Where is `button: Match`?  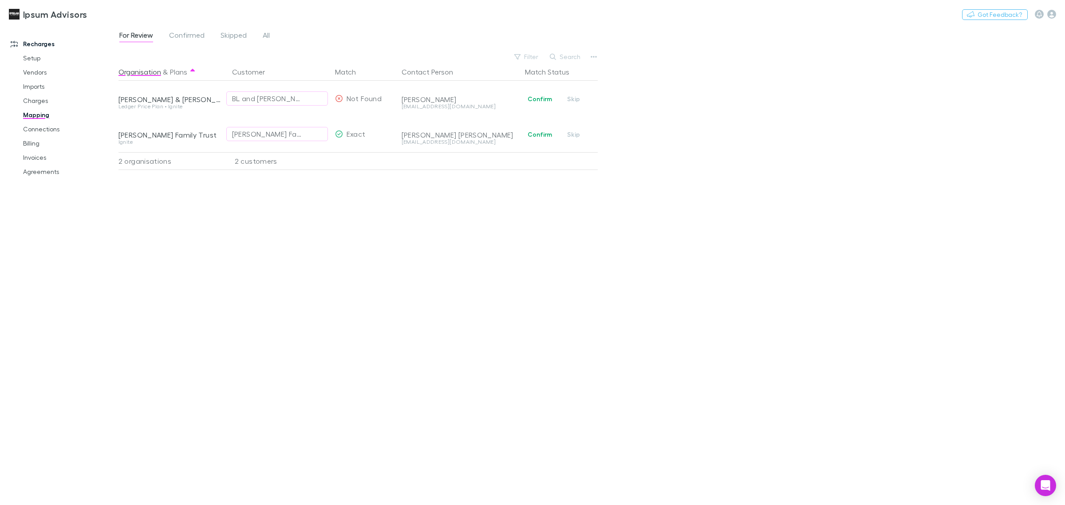 button: Match is located at coordinates (350, 72).